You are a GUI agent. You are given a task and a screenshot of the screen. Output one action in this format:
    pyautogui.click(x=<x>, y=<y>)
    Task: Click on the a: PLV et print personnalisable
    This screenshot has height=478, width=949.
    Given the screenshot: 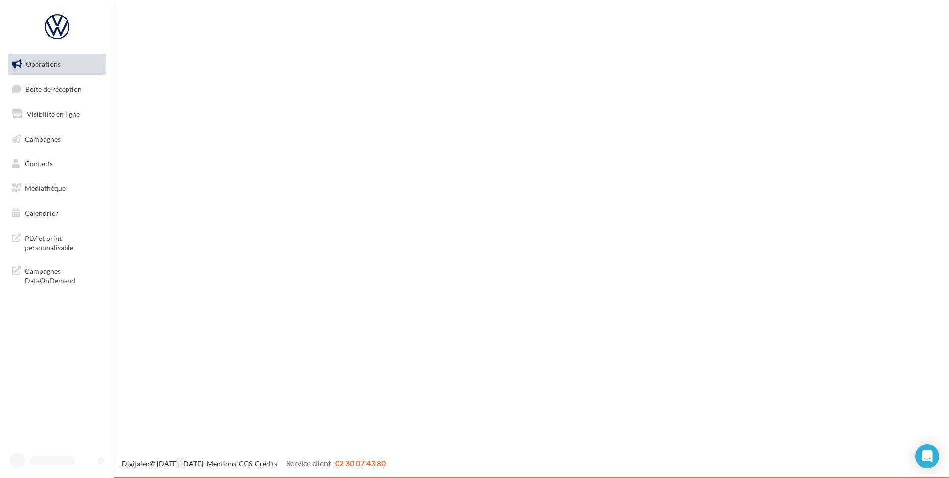 What is the action you would take?
    pyautogui.click(x=57, y=242)
    